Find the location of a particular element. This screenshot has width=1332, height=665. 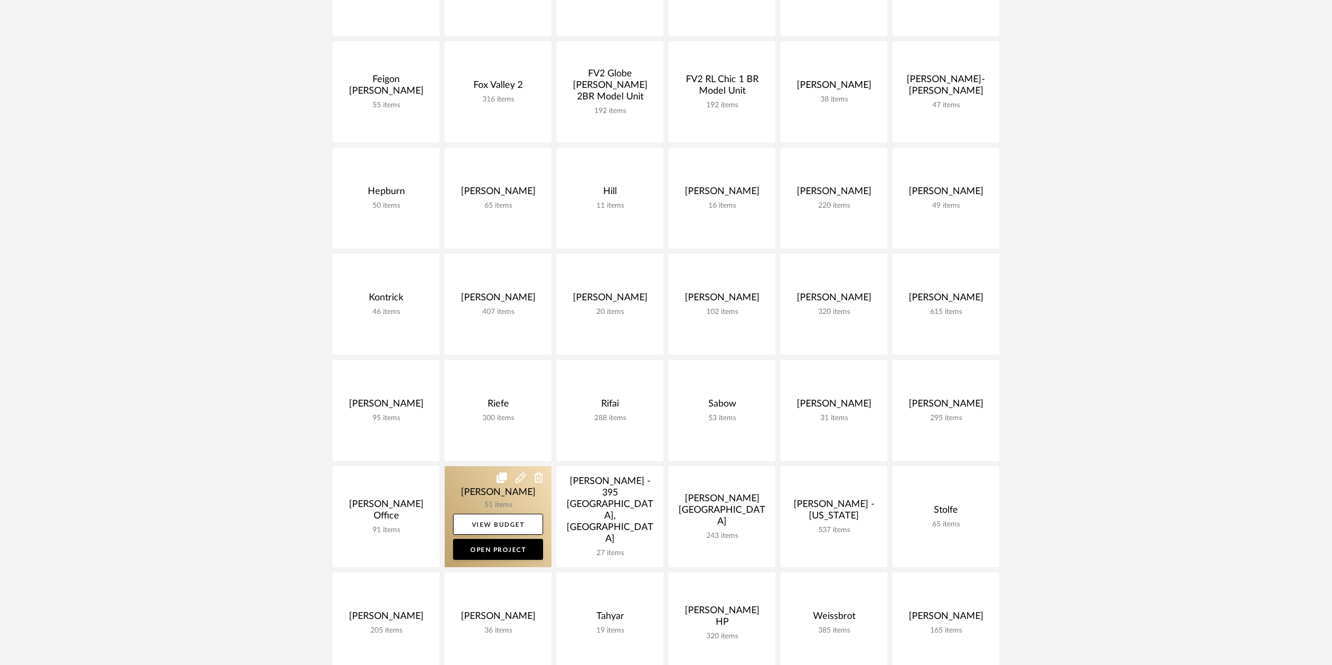

div: 50 items is located at coordinates (386, 206).